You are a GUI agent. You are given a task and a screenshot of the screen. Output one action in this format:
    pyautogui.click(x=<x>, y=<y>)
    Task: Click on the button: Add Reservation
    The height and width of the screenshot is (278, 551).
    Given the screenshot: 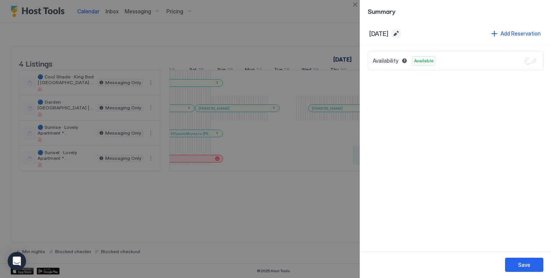 What is the action you would take?
    pyautogui.click(x=516, y=33)
    